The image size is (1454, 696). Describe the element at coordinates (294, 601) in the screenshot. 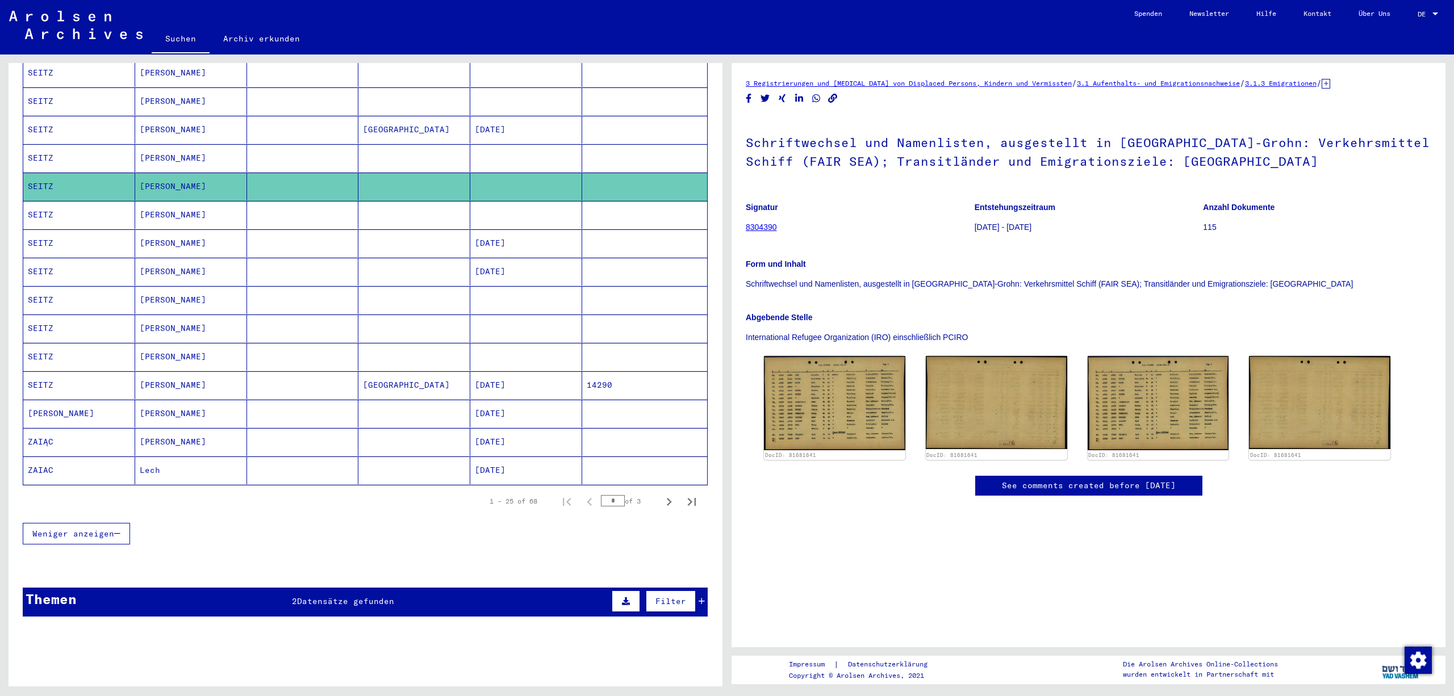

I see `span: 2` at that location.